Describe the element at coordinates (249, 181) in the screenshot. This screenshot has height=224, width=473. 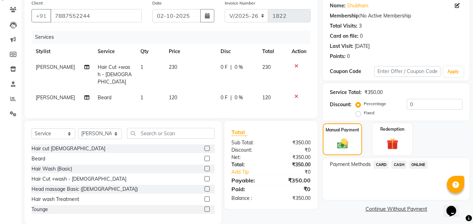
I see `div: Payable:` at that location.